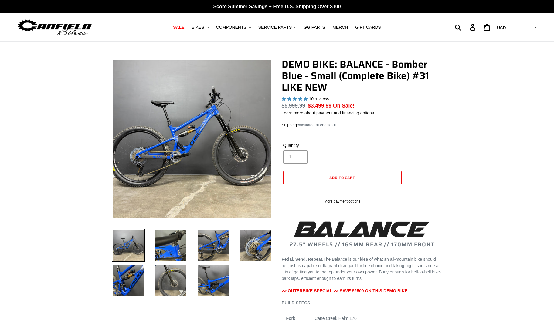  What do you see at coordinates (340, 27) in the screenshot?
I see `a: MERCH` at bounding box center [340, 27].